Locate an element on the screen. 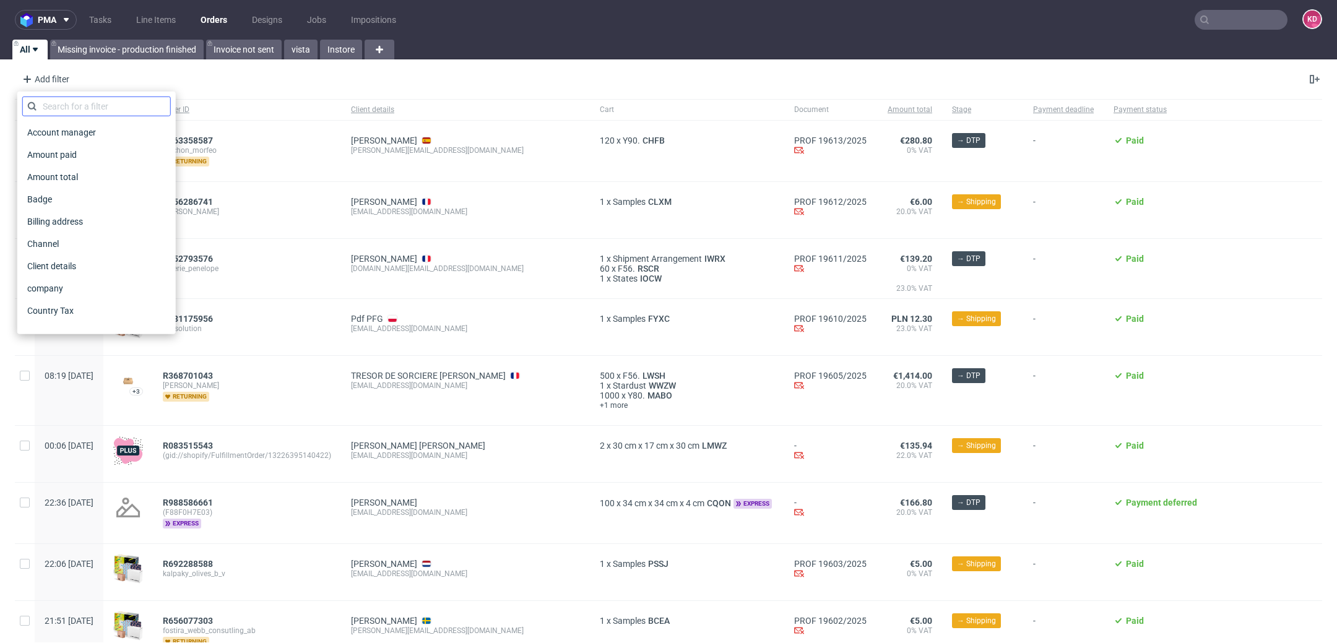 The width and height of the screenshot is (1337, 643). span: €5.00 is located at coordinates (921, 621).